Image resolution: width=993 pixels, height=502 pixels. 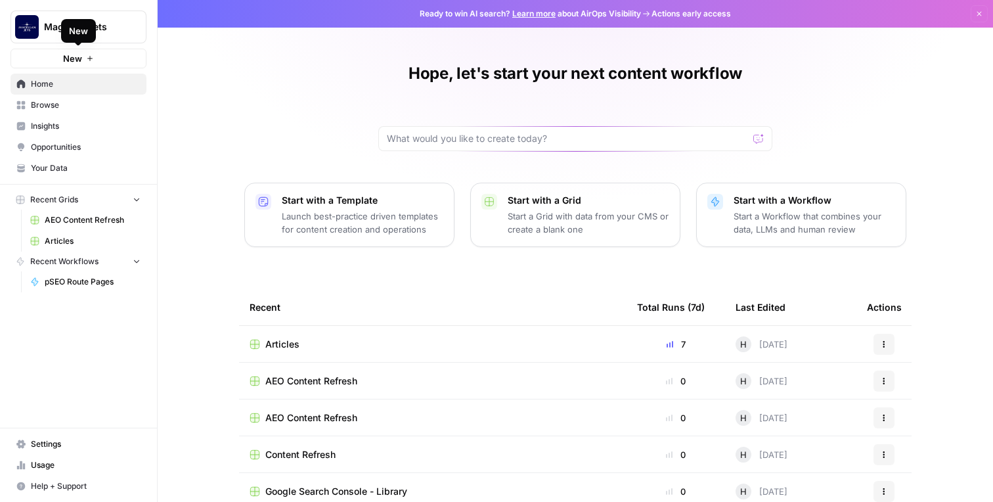 What do you see at coordinates (815, 223) in the screenshot?
I see `p: Start a Workflow that combines your data, LLMs and human review` at bounding box center [815, 223].